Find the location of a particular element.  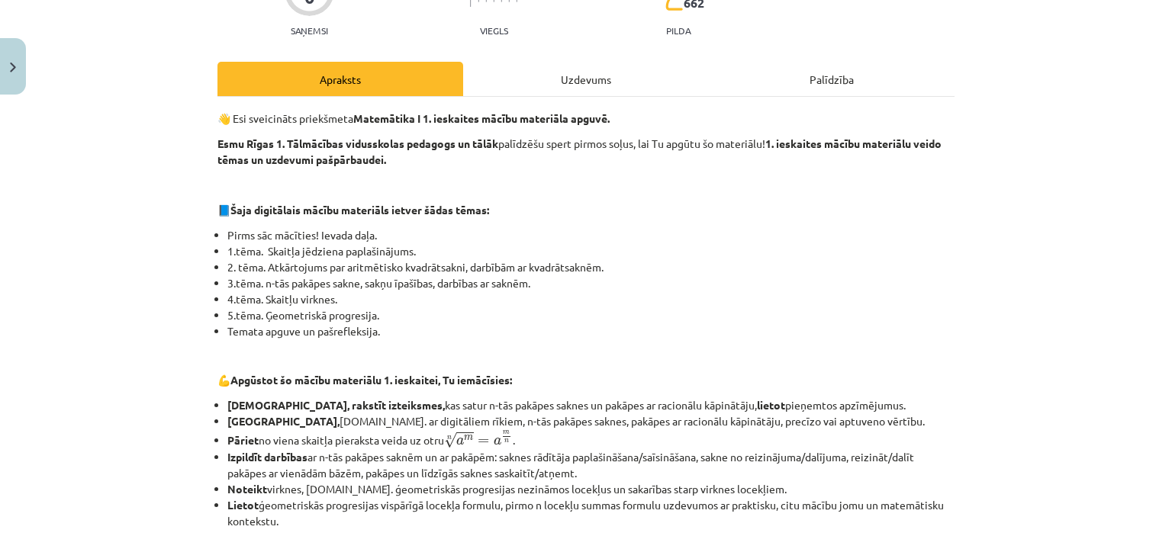

li: kas satur n-tās pakāpes saknes un pakāpes ar racionālu kāpinātāju, pieņemtos apzīmējumus. is located at coordinates (590, 405).